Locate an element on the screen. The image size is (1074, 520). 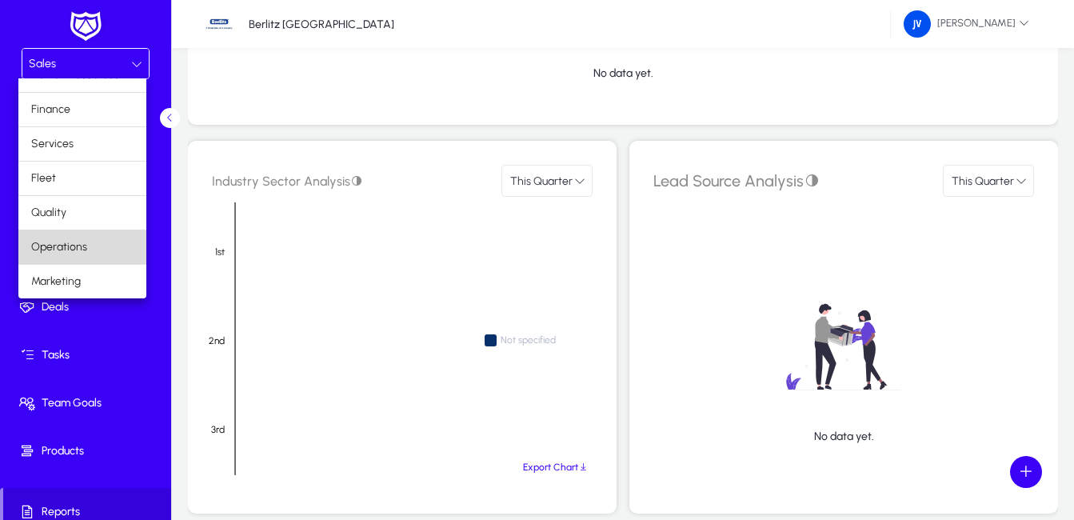
span: Marketing is located at coordinates (56, 282).